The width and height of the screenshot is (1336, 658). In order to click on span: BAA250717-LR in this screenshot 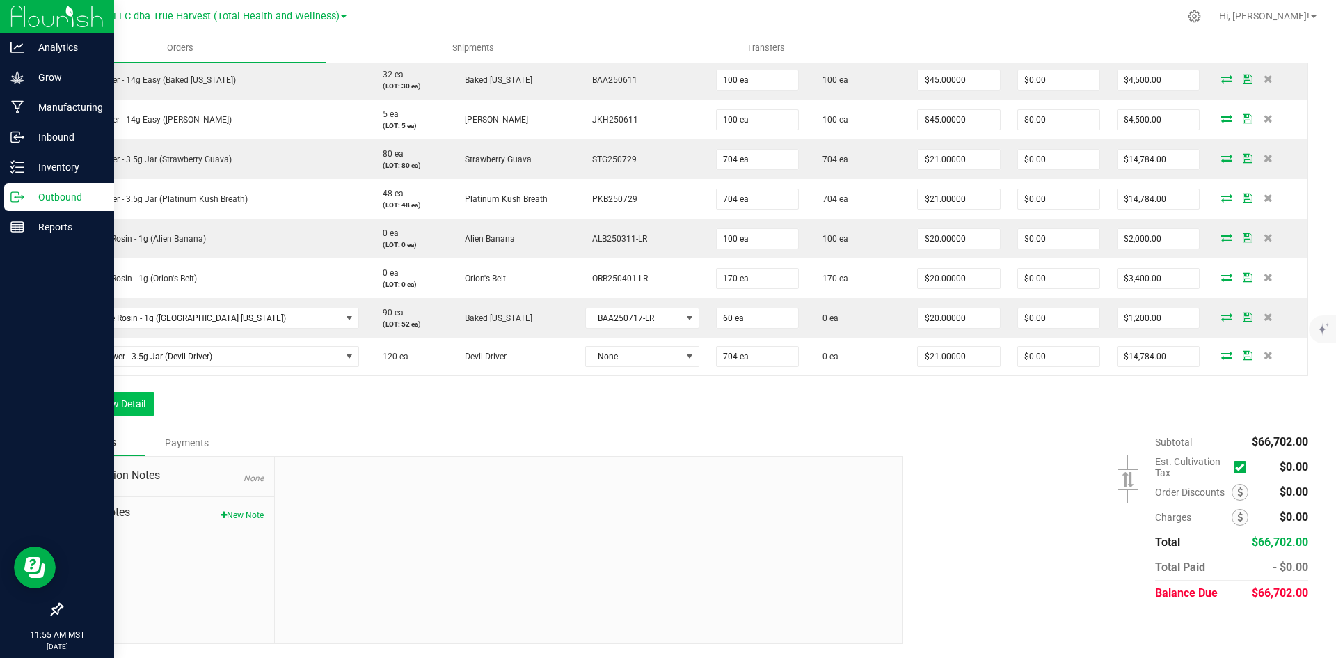, I will do `click(633, 318)`.